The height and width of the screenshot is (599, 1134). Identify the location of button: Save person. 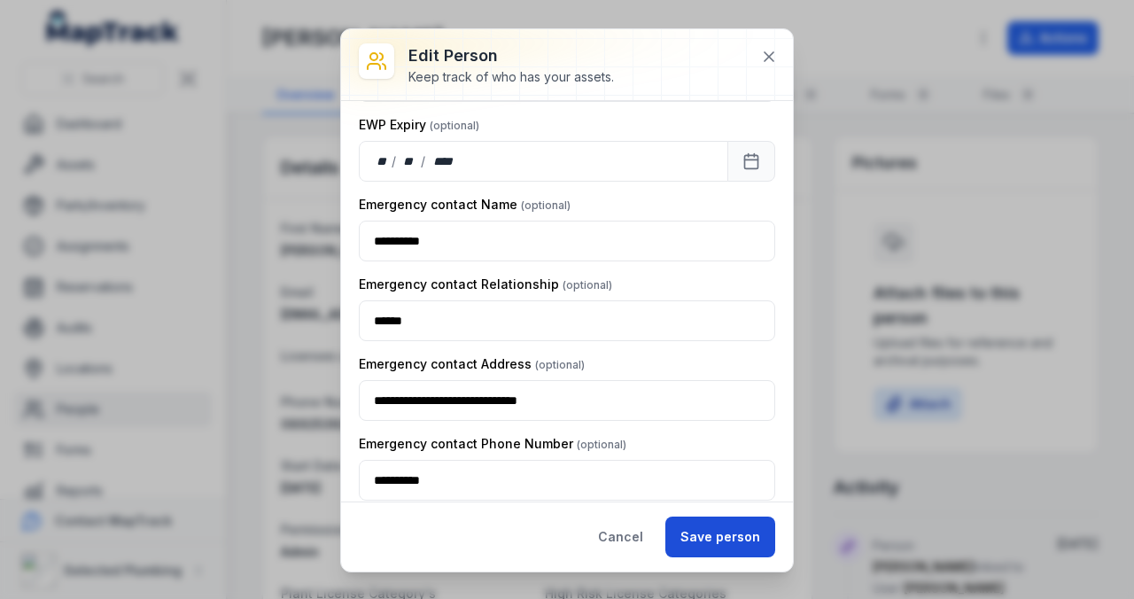
(720, 537).